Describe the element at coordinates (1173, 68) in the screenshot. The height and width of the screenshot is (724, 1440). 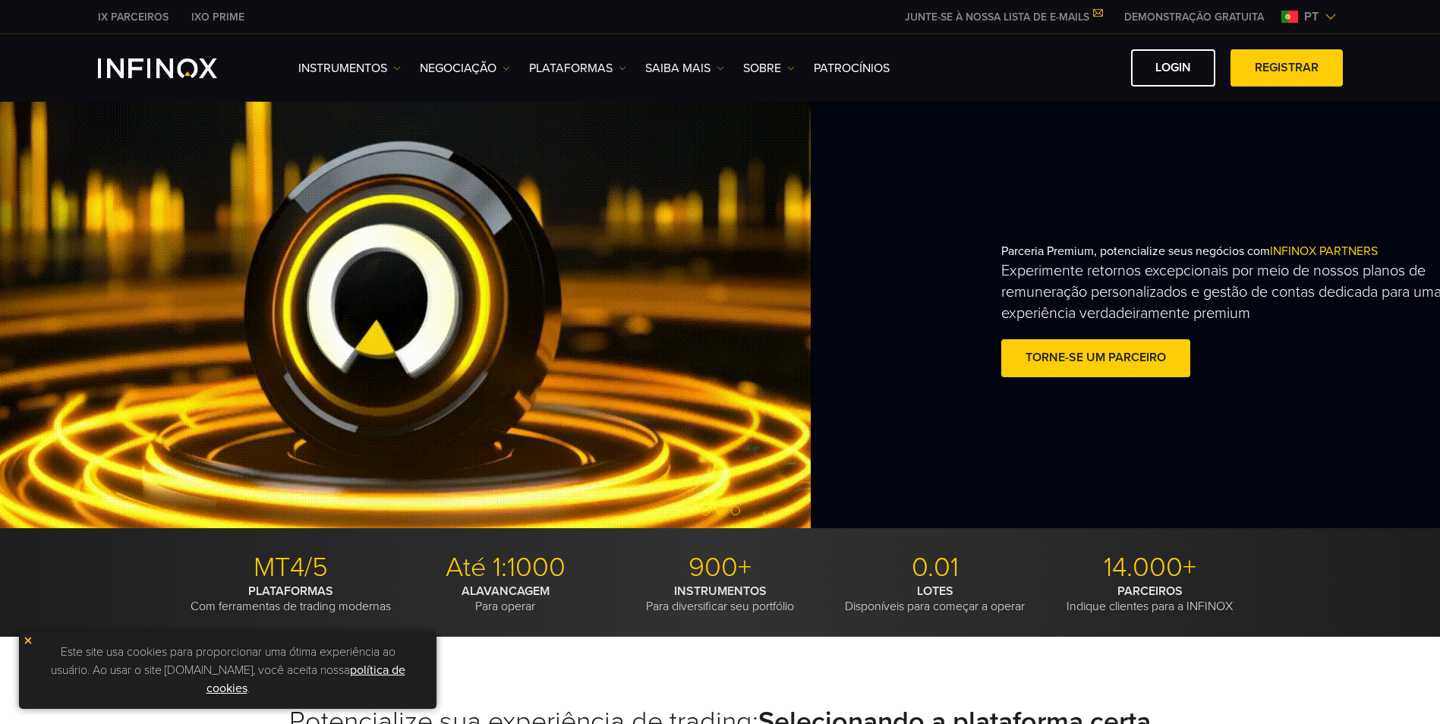
I see `a: Login` at that location.